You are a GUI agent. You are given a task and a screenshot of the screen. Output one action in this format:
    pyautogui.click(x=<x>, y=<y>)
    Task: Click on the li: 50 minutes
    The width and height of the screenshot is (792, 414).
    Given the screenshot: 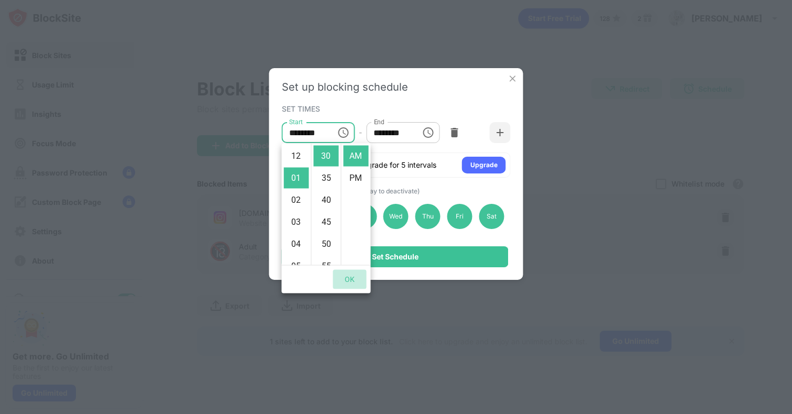 What is the action you would take?
    pyautogui.click(x=326, y=244)
    